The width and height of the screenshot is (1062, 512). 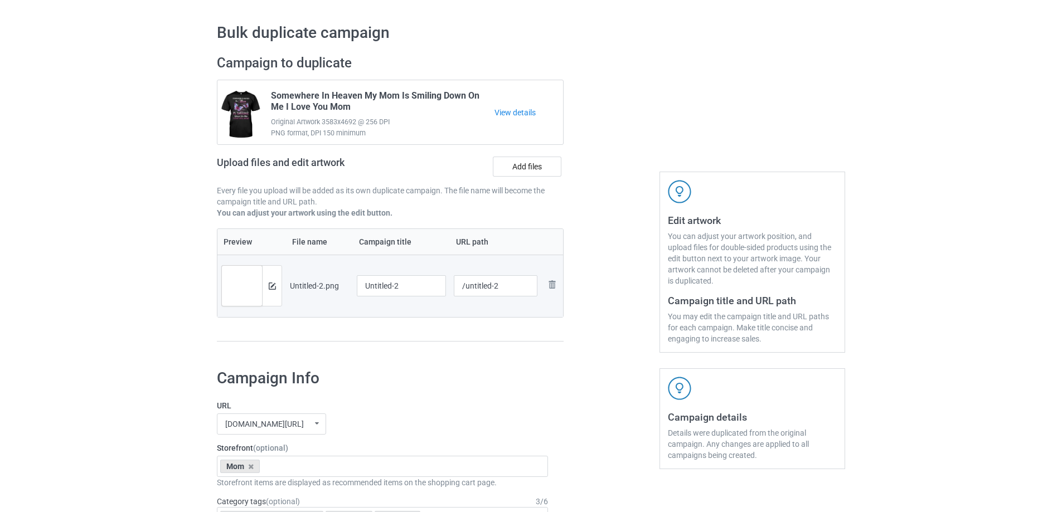 What do you see at coordinates (321, 167) in the screenshot?
I see `h2: Upload files and edit artwork` at bounding box center [321, 167].